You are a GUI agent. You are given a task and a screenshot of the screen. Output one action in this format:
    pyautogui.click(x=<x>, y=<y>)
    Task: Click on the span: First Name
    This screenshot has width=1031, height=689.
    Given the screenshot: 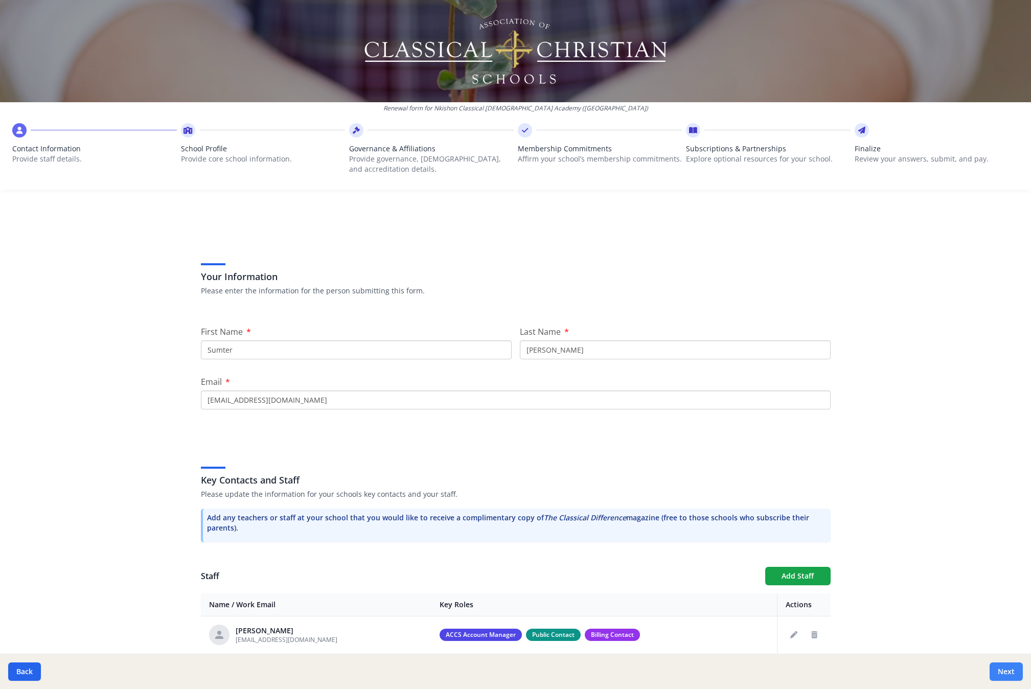 What is the action you would take?
    pyautogui.click(x=222, y=332)
    